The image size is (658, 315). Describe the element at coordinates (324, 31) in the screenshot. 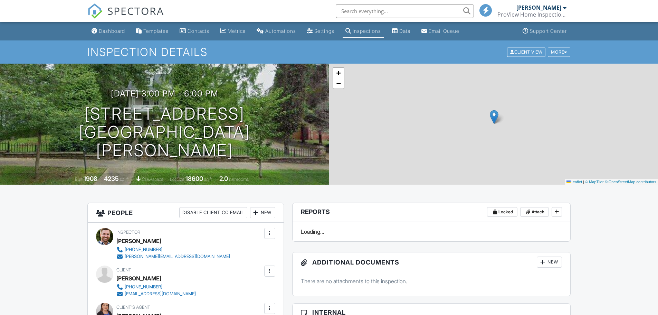

I see `div: Settings` at that location.